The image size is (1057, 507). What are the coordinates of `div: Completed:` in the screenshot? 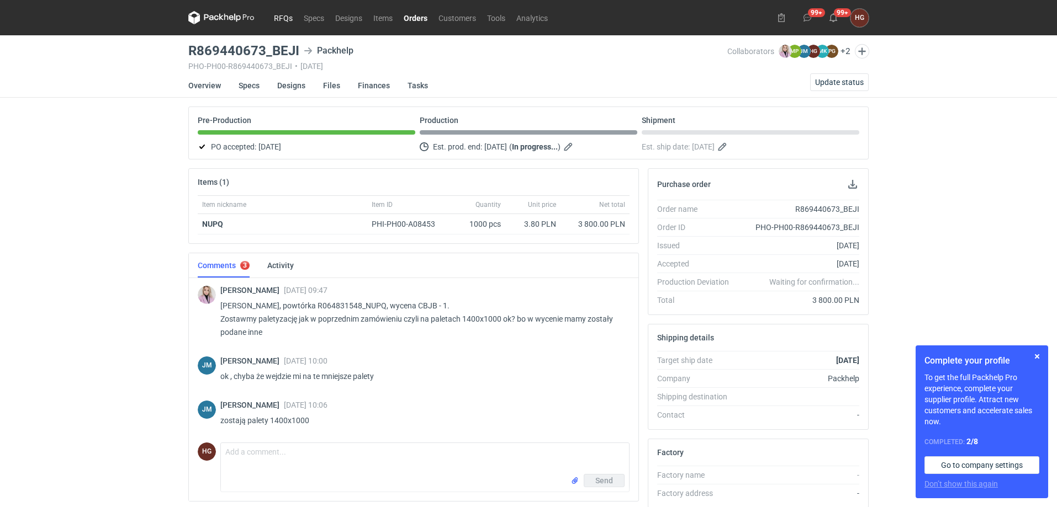 It's located at (982, 442).